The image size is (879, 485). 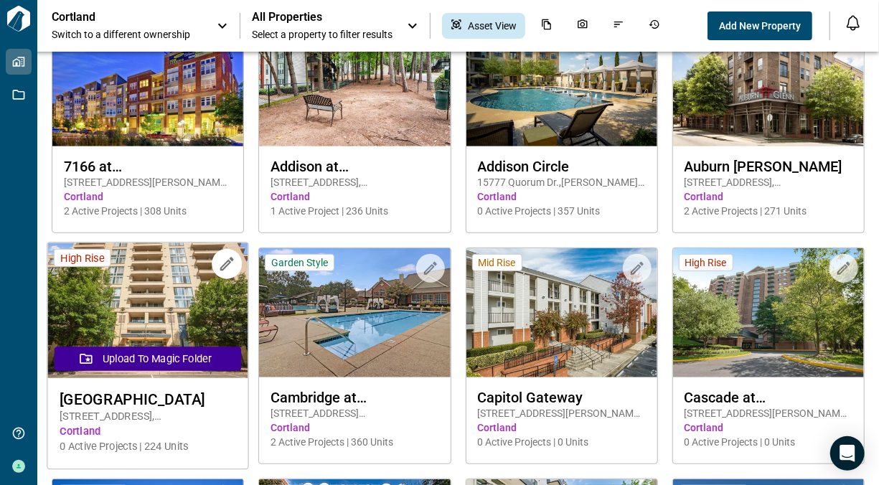 I want to click on button: Open notification feed, so click(x=854, y=23).